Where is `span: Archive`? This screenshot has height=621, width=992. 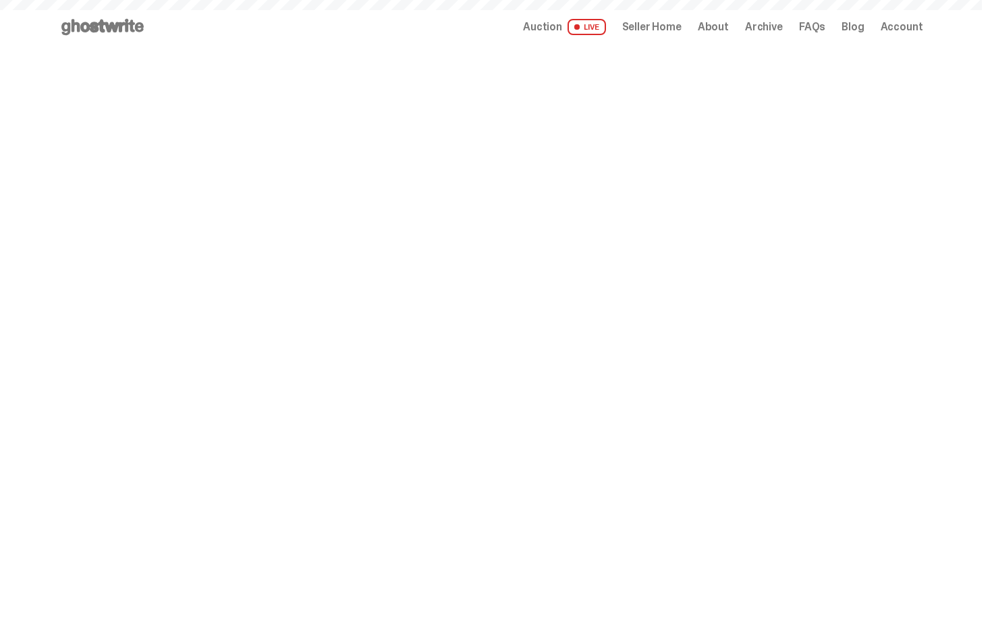 span: Archive is located at coordinates (764, 27).